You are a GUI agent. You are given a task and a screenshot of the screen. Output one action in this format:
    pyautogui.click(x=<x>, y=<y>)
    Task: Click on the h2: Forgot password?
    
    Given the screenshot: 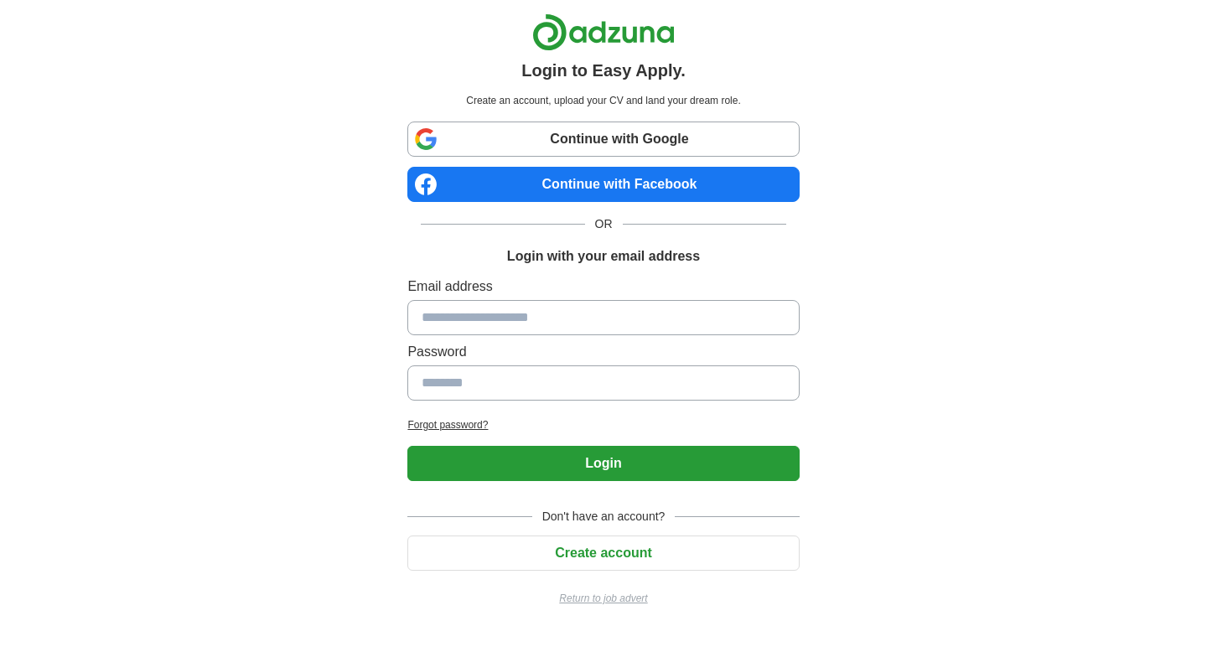 What is the action you would take?
    pyautogui.click(x=603, y=425)
    